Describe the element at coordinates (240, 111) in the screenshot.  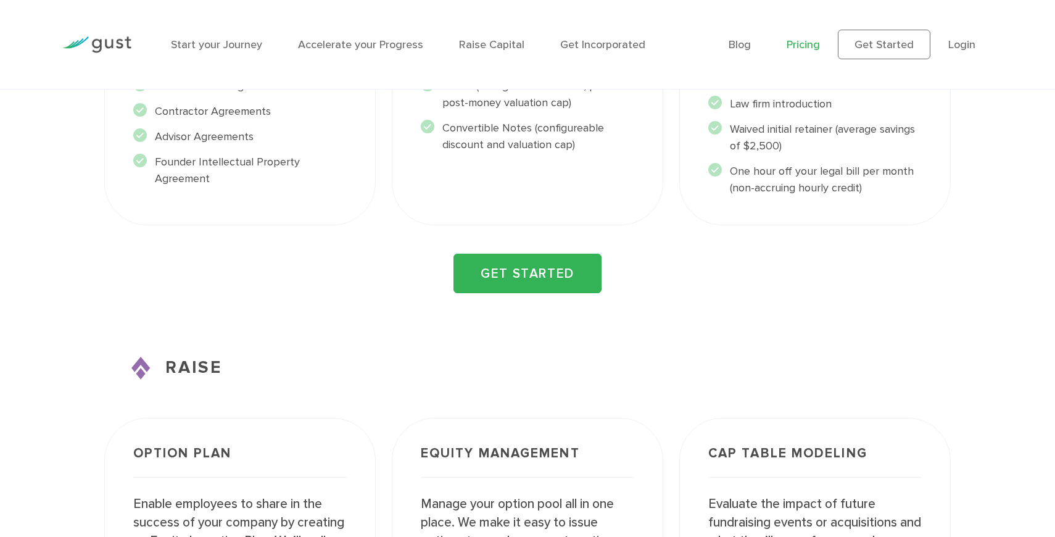
I see `li: Contractor Agreements` at that location.